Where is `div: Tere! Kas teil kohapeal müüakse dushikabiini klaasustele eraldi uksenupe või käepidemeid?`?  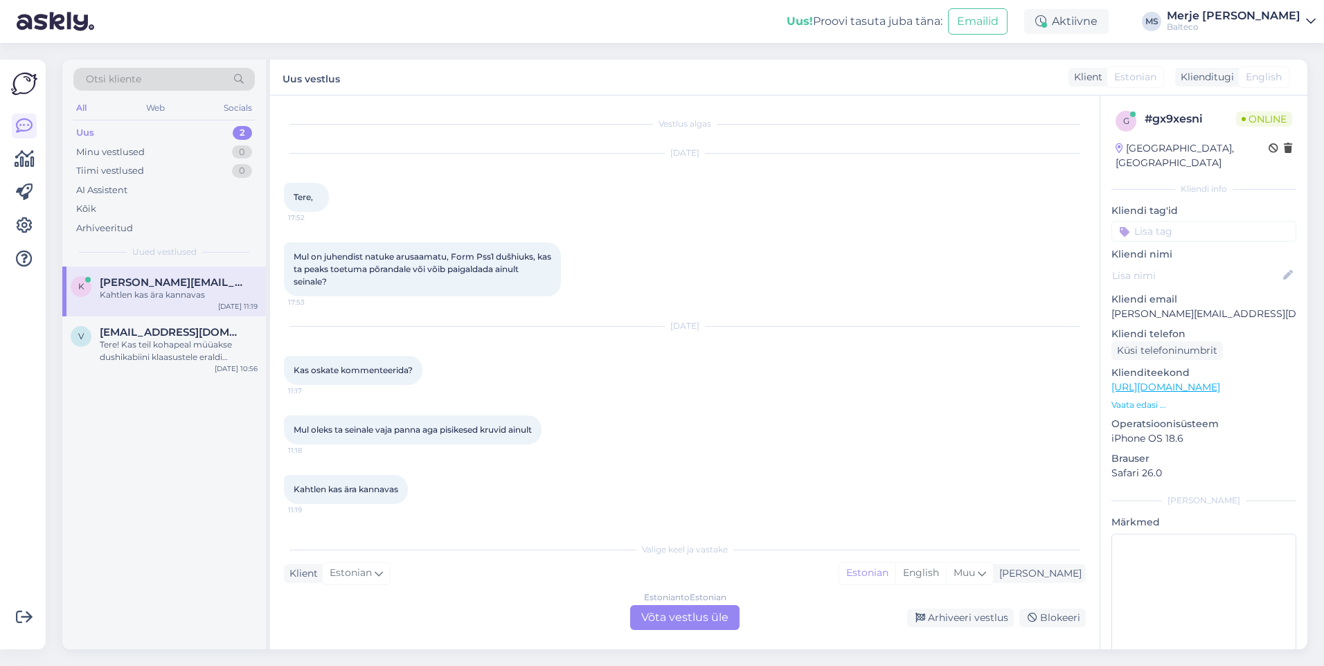 div: Tere! Kas teil kohapeal müüakse dushikabiini klaasustele eraldi uksenupe või käepidemeid? is located at coordinates (179, 351).